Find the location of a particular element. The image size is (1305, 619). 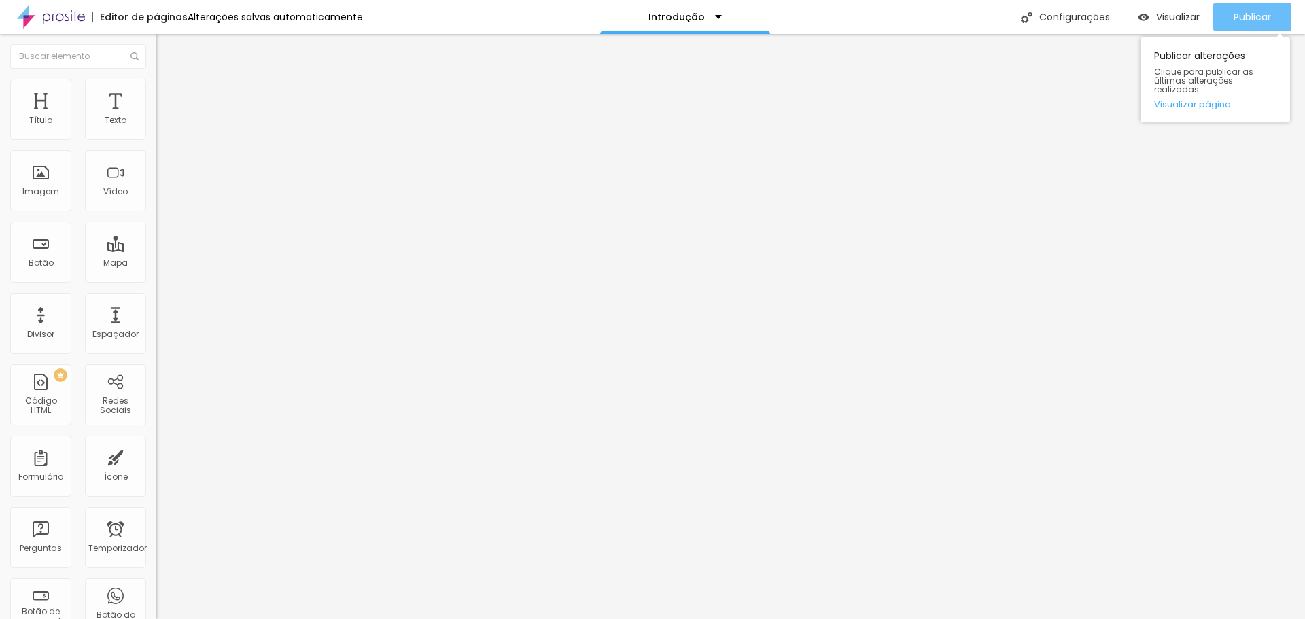

a: Visualizar página is located at coordinates (1215, 104).